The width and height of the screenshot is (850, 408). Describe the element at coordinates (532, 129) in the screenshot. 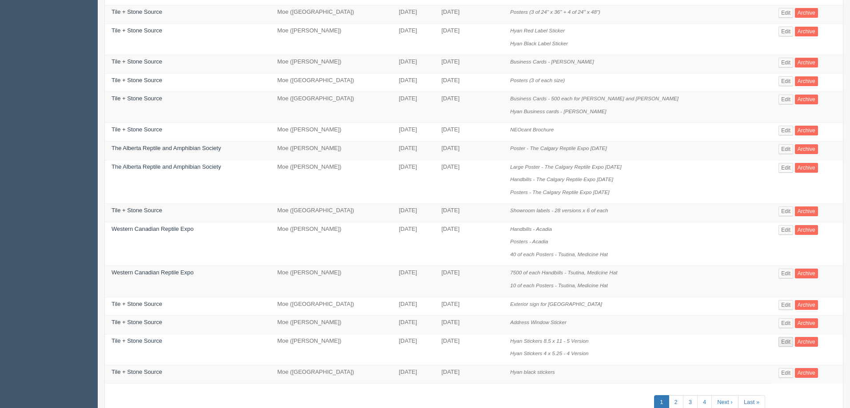

I see `i: NEOcant Brochure` at that location.